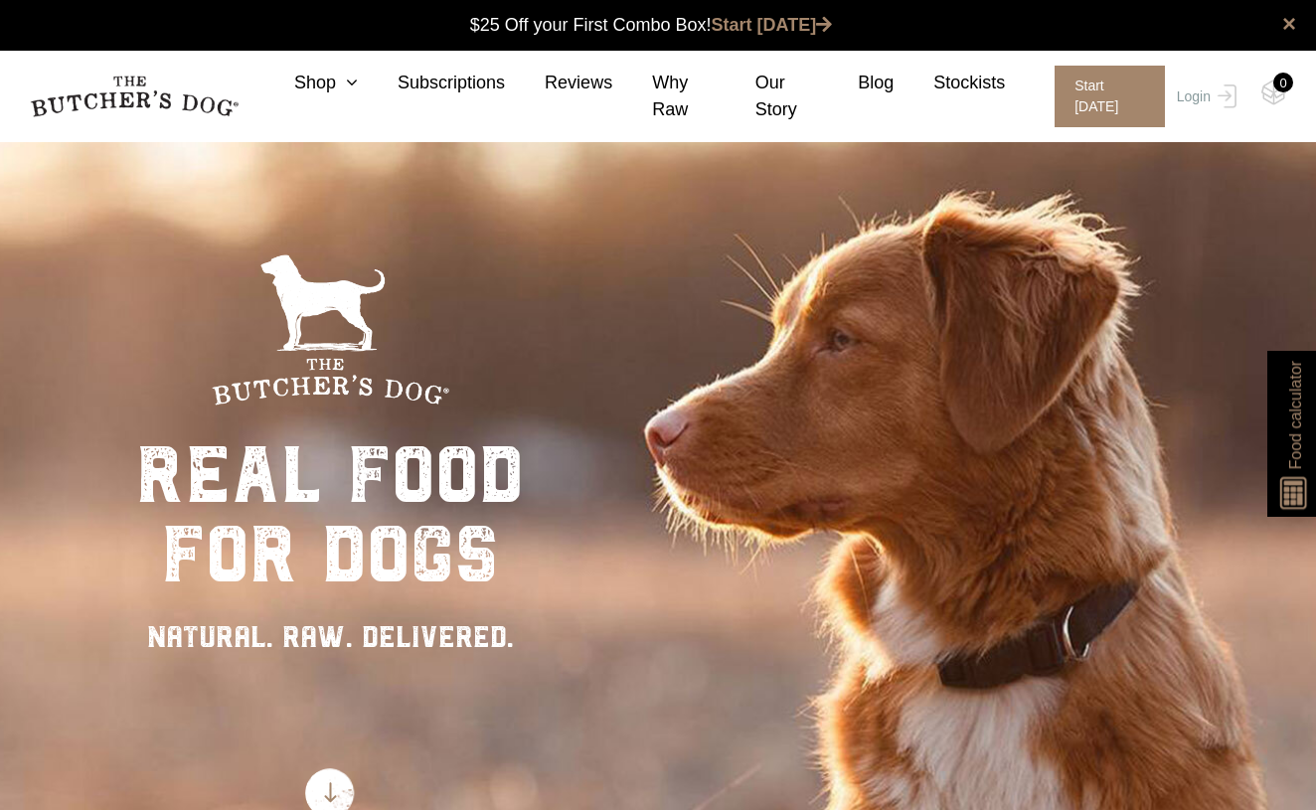  What do you see at coordinates (1283, 83) in the screenshot?
I see `div: 0` at bounding box center [1283, 83].